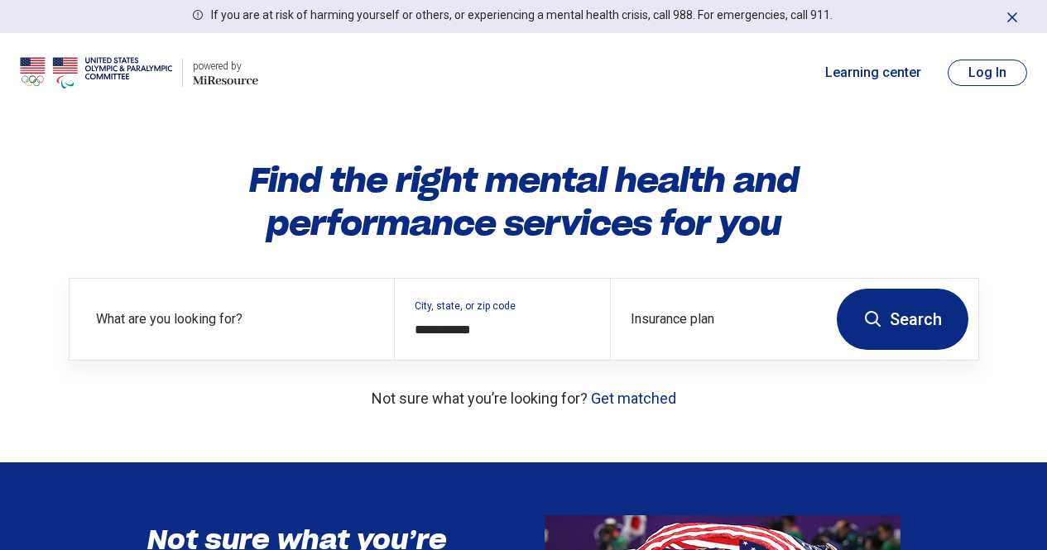 The width and height of the screenshot is (1047, 550). What do you see at coordinates (235, 319) in the screenshot?
I see `label: What are you looking for?` at bounding box center [235, 319].